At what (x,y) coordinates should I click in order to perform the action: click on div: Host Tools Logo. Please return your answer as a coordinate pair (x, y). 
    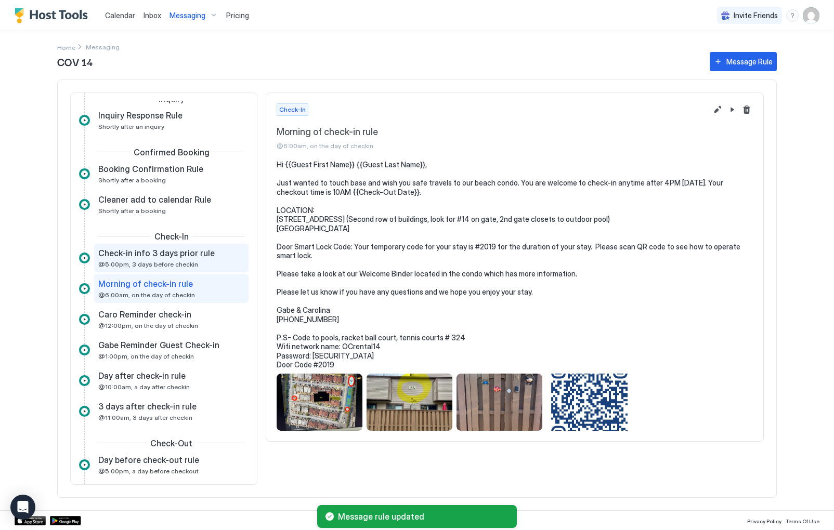
    Looking at the image, I should click on (54, 16).